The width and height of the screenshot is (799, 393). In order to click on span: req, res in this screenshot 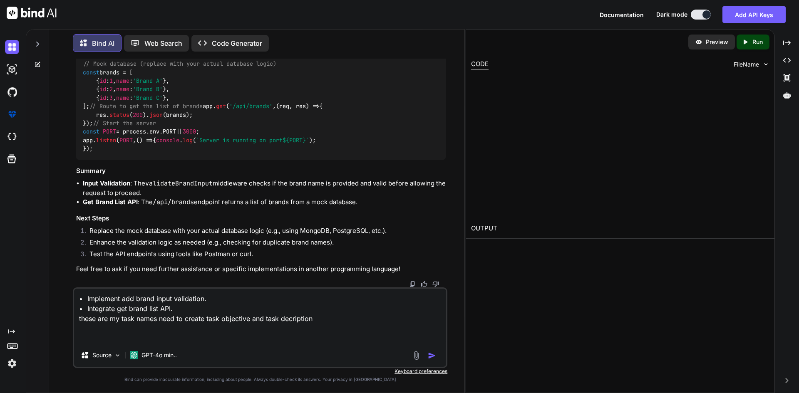, I will do `click(293, 107)`.